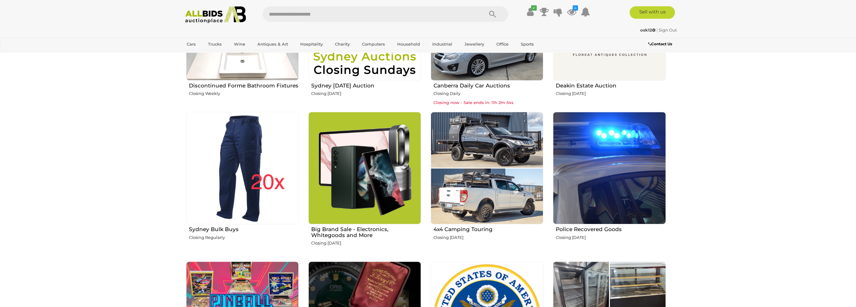 This screenshot has width=856, height=307. Describe the element at coordinates (652, 13) in the screenshot. I see `a: Sell with us` at that location.